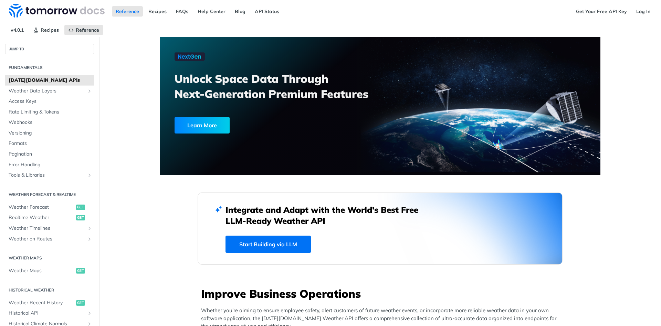 The height and width of the screenshot is (326, 661). What do you see at coordinates (47, 175) in the screenshot?
I see `span: Tools & Libraries` at bounding box center [47, 175].